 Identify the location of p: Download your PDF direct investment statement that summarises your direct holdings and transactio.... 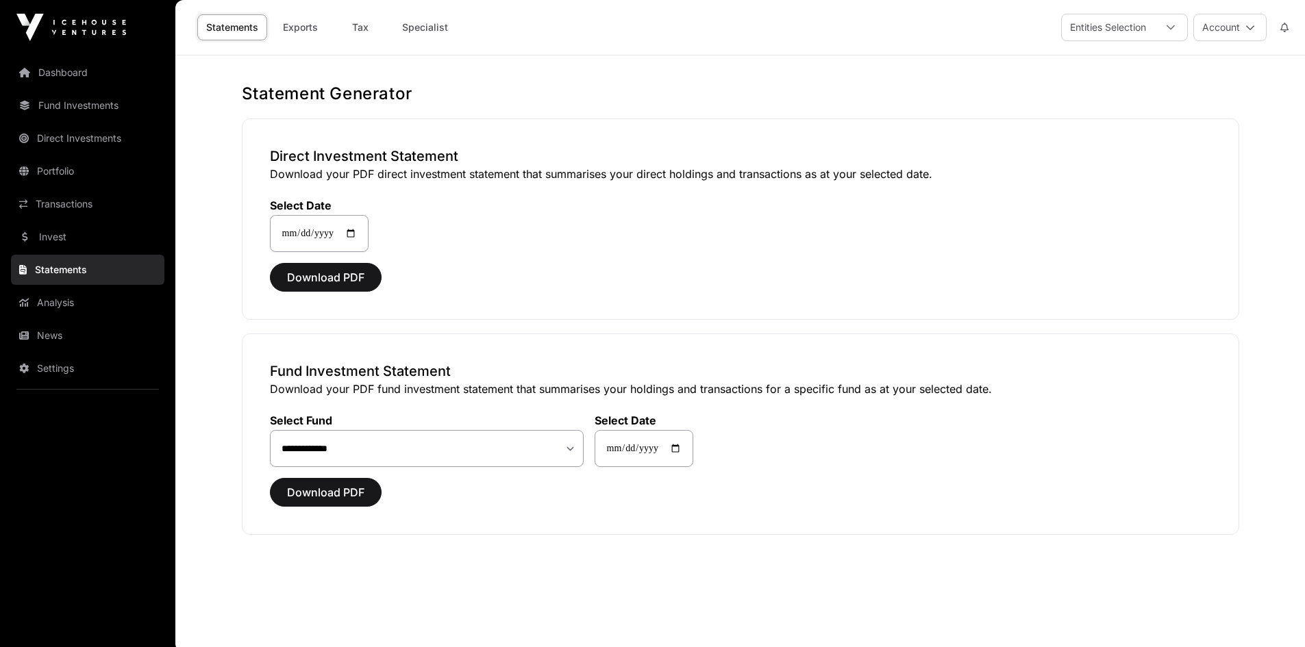
(741, 174).